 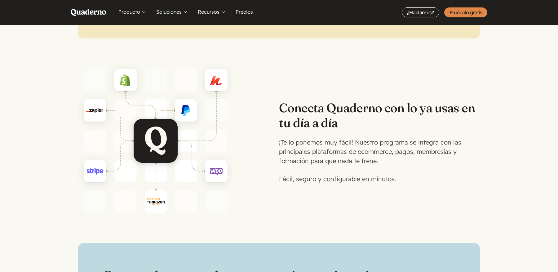 What do you see at coordinates (380, 115) in the screenshot?
I see `h3: Conecta Quaderno con lo ya usas en tu día a día` at bounding box center [380, 115].